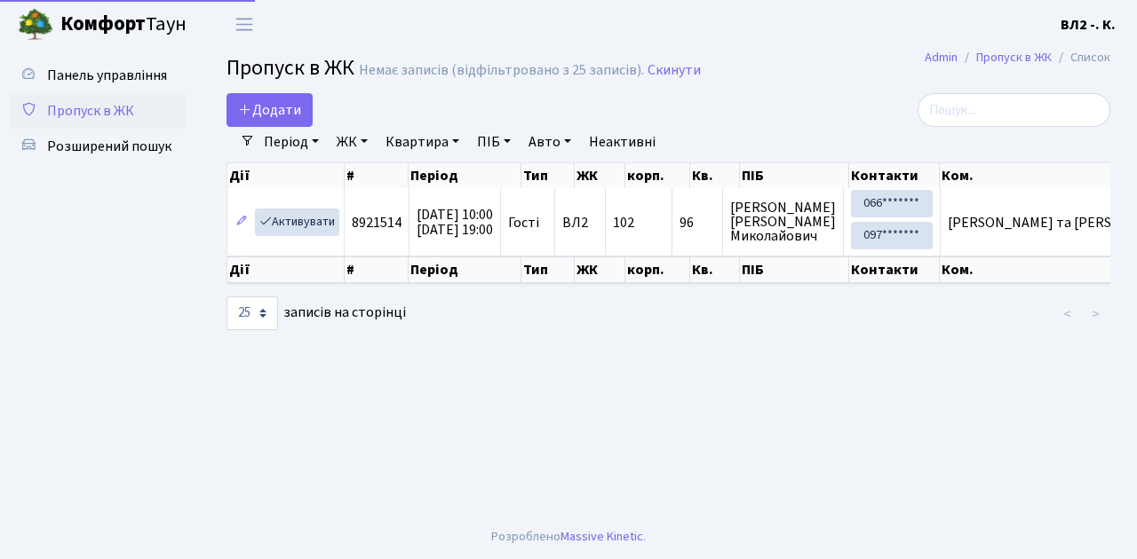 Image resolution: width=1137 pixels, height=559 pixels. I want to click on span: Гості, so click(523, 223).